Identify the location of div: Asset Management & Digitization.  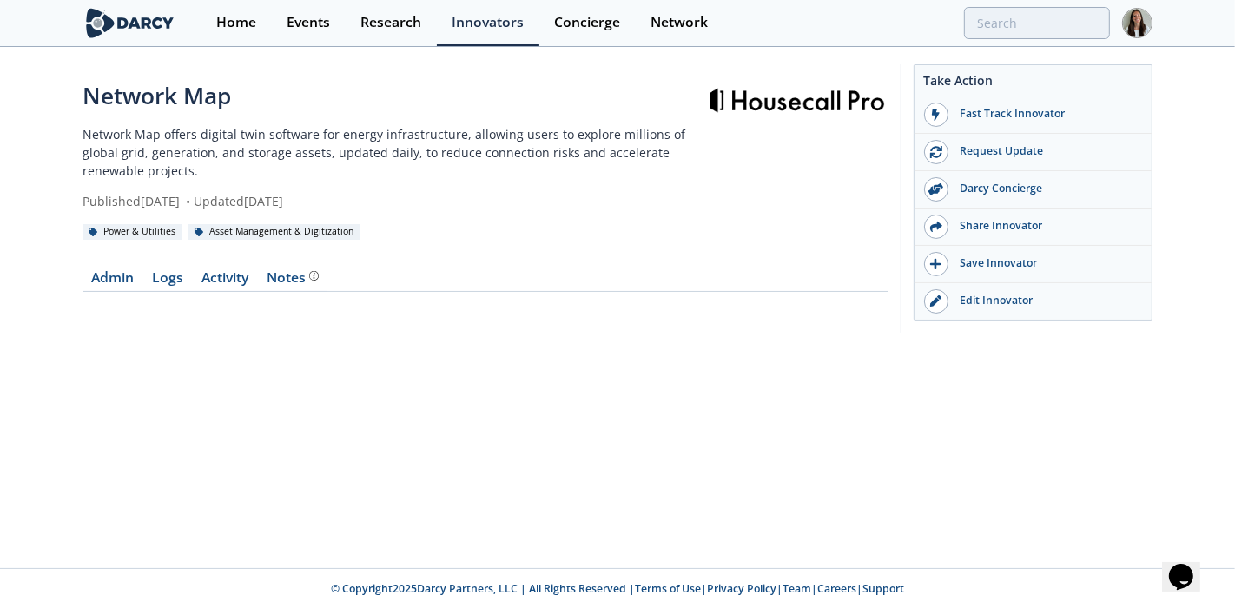
(274, 232).